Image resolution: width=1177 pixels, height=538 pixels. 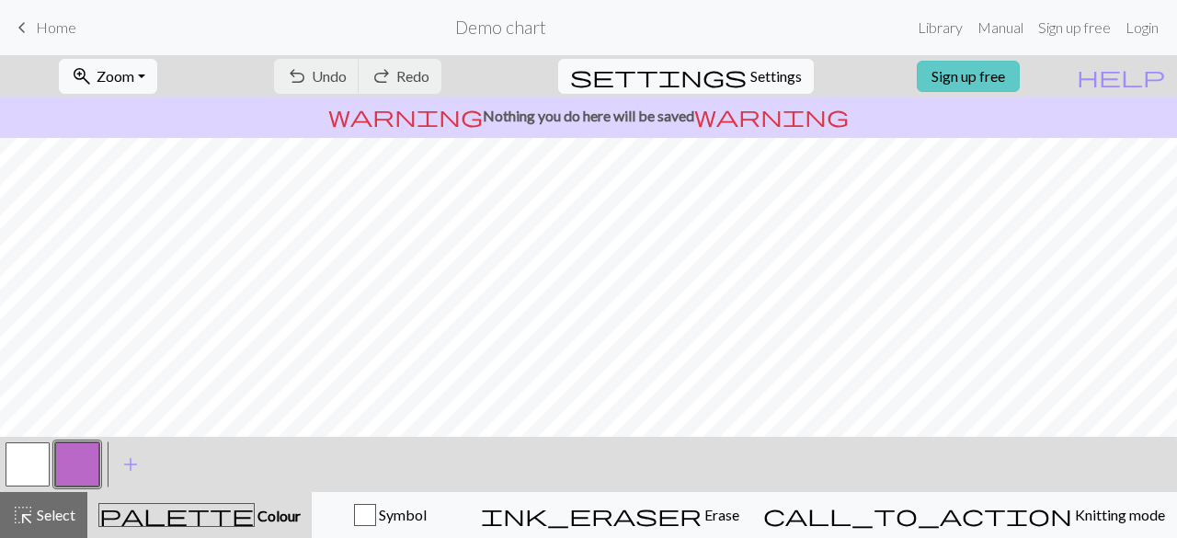 What do you see at coordinates (22, 28) in the screenshot?
I see `span: keyboard_arrow_left` at bounding box center [22, 28].